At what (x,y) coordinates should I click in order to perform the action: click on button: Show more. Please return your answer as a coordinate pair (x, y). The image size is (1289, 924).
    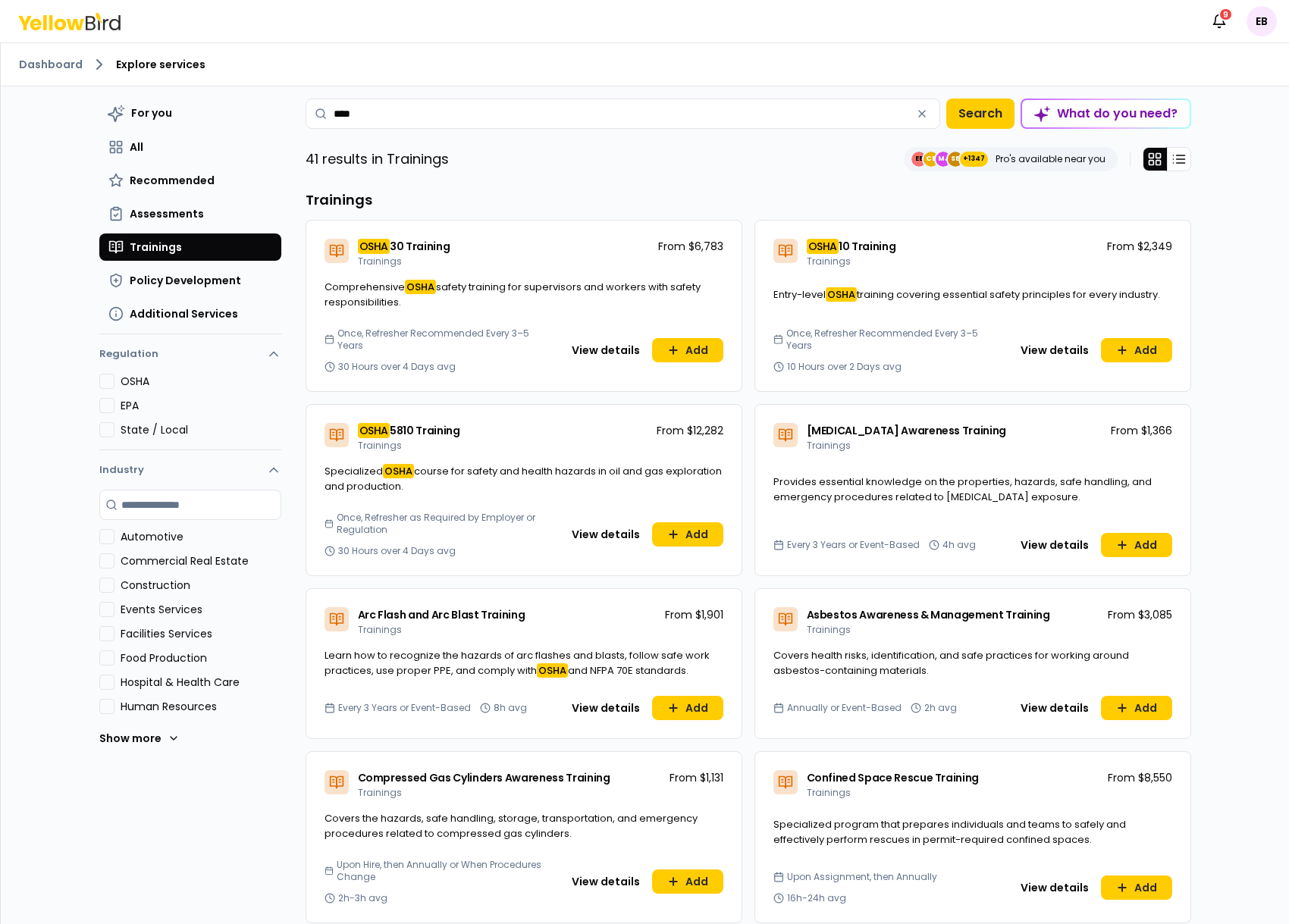
    Looking at the image, I should click on (139, 738).